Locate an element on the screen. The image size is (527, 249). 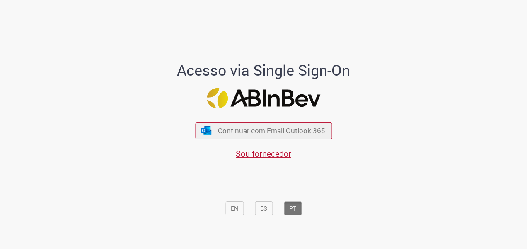
button: ES is located at coordinates (263, 209).